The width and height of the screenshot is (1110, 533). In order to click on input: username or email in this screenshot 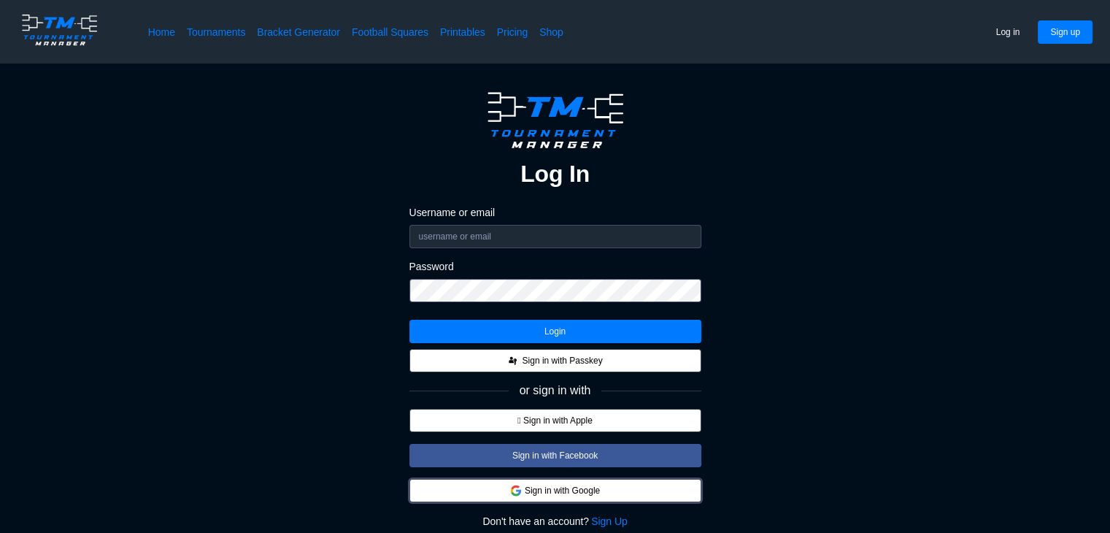, I will do `click(555, 236)`.